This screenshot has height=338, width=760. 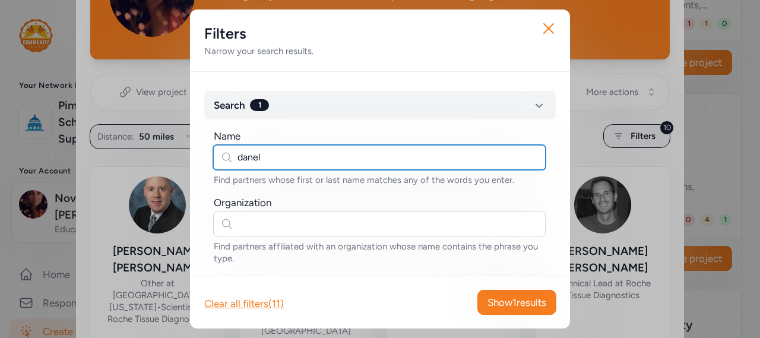 What do you see at coordinates (244, 304) in the screenshot?
I see `div: Clear all filters (11)` at bounding box center [244, 304].